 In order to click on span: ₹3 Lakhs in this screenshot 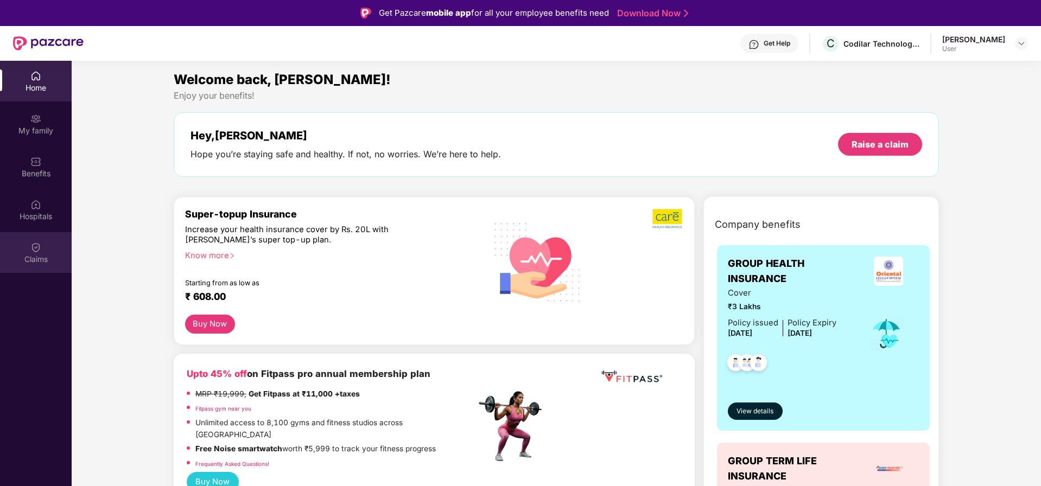, I will do `click(782, 307)`.